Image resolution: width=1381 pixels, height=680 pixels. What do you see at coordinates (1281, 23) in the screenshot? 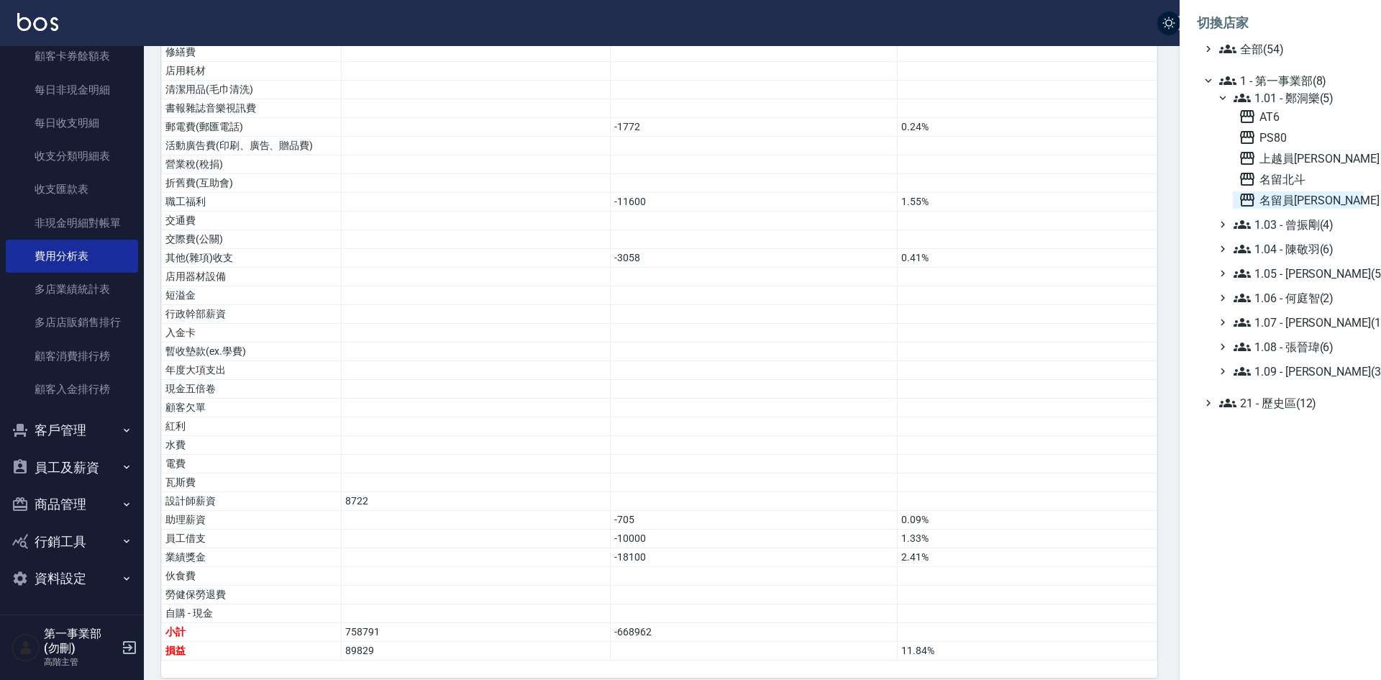
I see `li: 切換店家` at bounding box center [1281, 23].